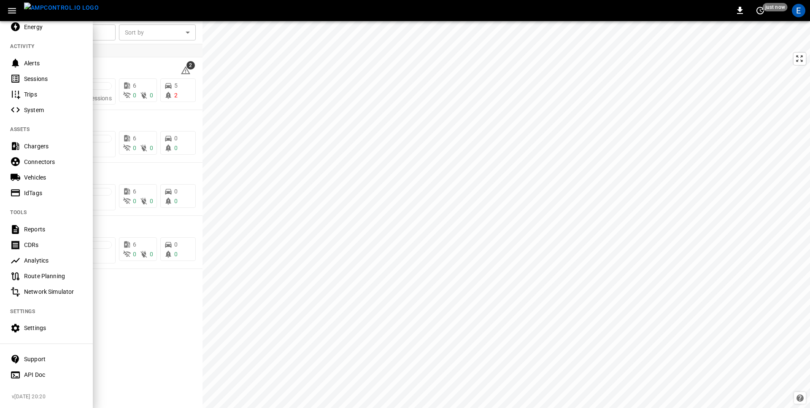 This screenshot has width=810, height=408. I want to click on span: just now, so click(775, 7).